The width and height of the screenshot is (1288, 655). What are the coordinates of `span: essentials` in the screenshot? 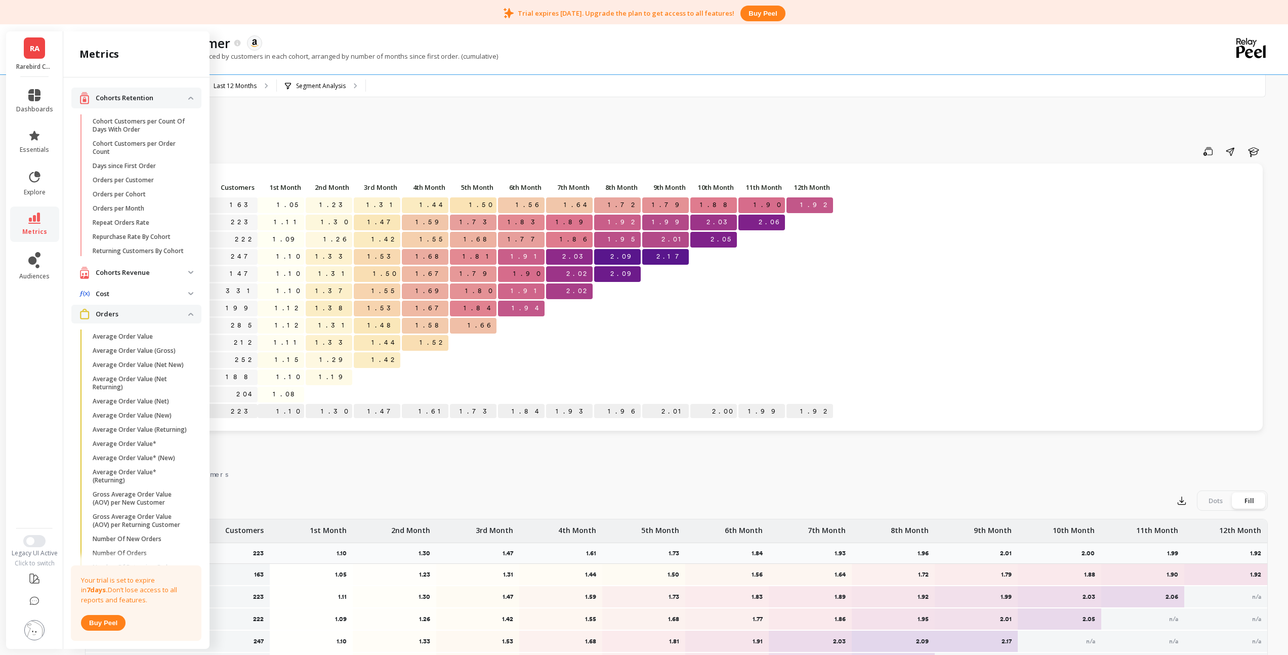 It's located at (34, 150).